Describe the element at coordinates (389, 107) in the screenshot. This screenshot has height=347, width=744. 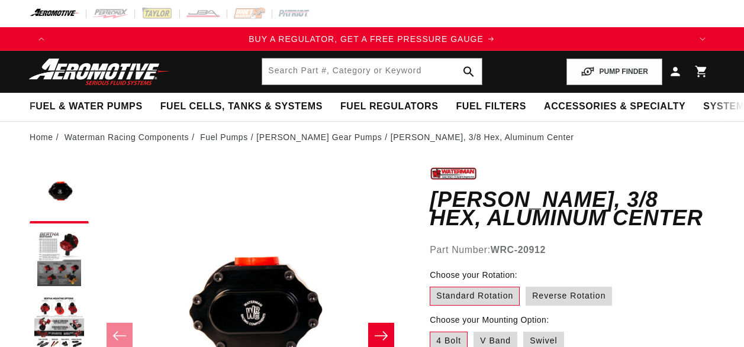
I see `span: Fuel Regulators` at that location.